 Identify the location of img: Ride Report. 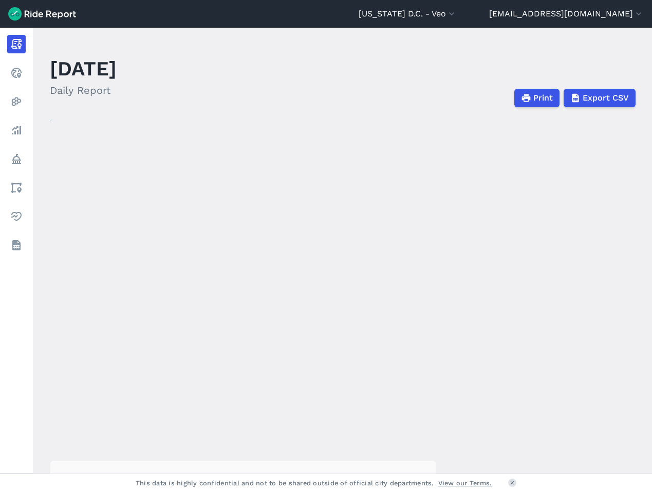
(42, 14).